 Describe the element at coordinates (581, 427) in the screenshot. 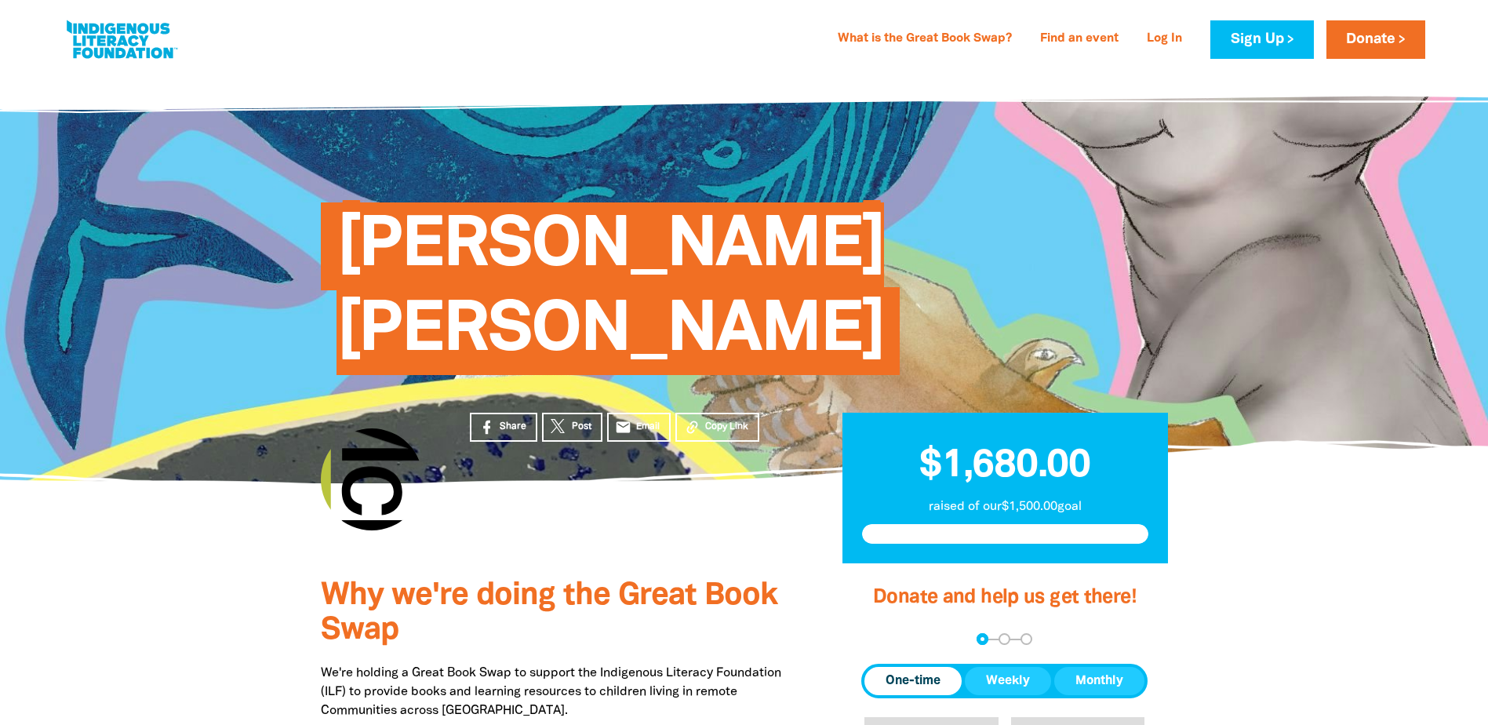

I see `span: Post` at that location.